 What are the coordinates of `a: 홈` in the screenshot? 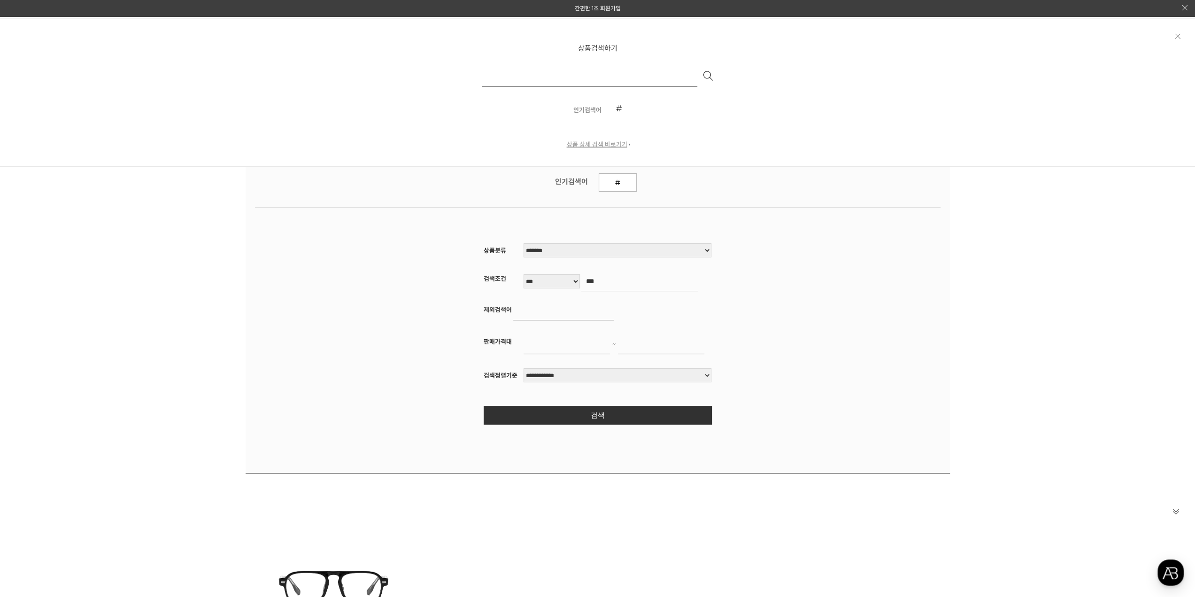 It's located at (32, 310).